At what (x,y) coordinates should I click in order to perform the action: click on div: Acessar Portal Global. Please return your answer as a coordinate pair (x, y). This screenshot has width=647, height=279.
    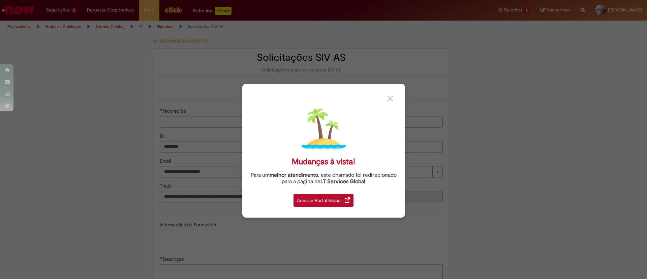
    Looking at the image, I should click on (323, 200).